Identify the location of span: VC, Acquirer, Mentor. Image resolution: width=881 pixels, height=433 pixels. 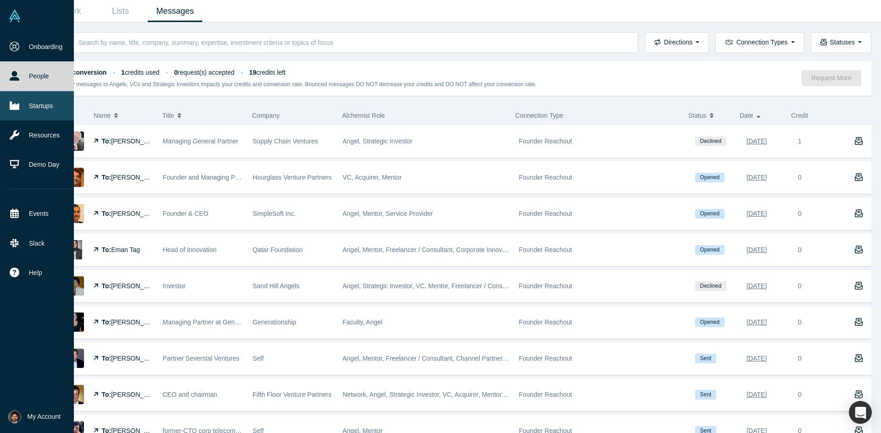
(372, 177).